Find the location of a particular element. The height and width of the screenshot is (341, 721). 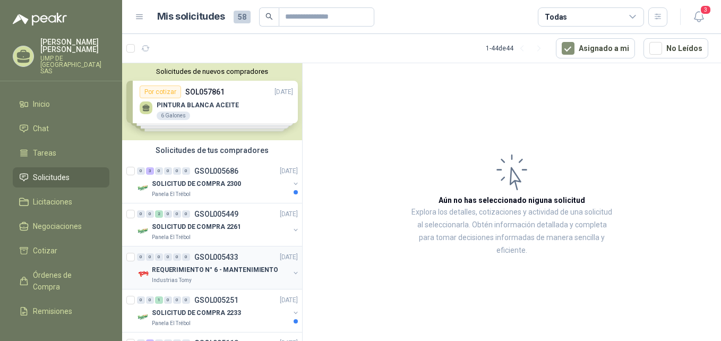

button: Solicitudes de nuevos compradores is located at coordinates (212, 71).